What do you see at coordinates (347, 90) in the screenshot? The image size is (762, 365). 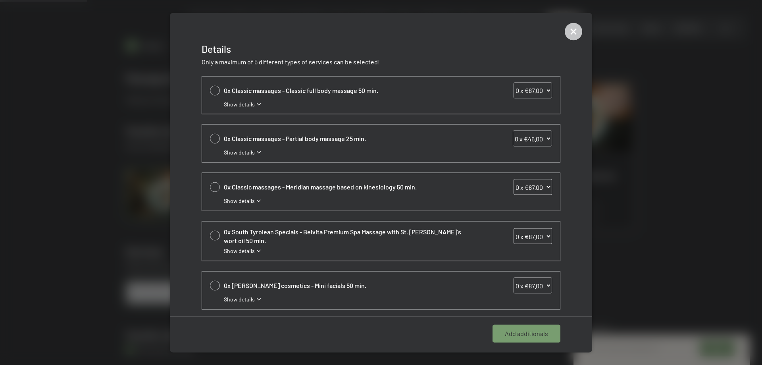 I see `span: 0x Classic massages - Classic full body massage 50 min.` at bounding box center [347, 90].